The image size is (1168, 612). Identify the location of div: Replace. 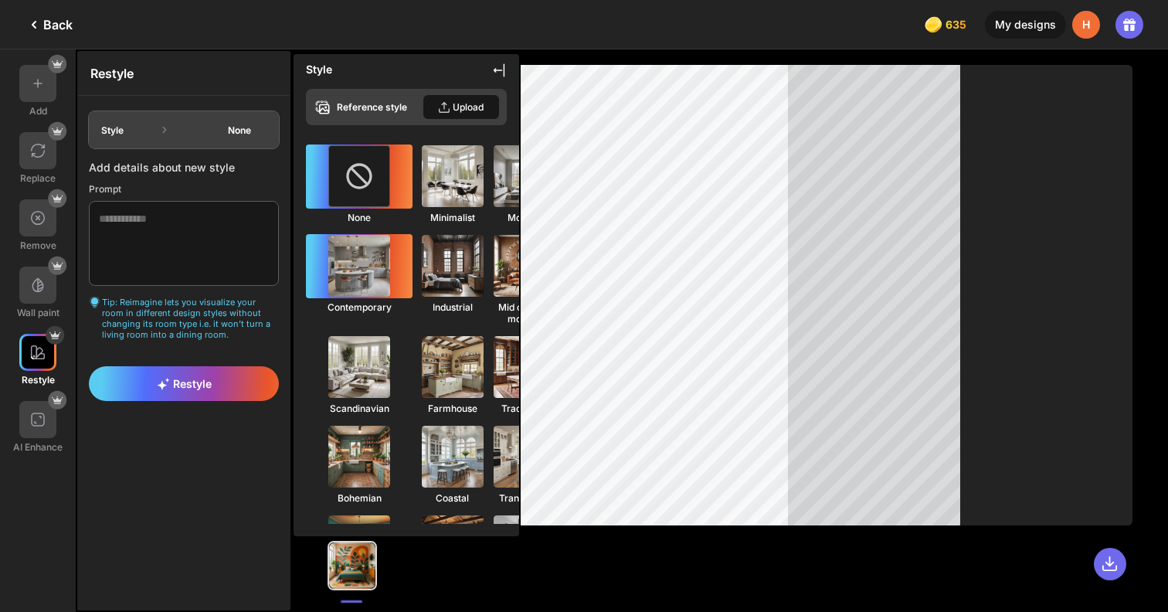
(38, 178).